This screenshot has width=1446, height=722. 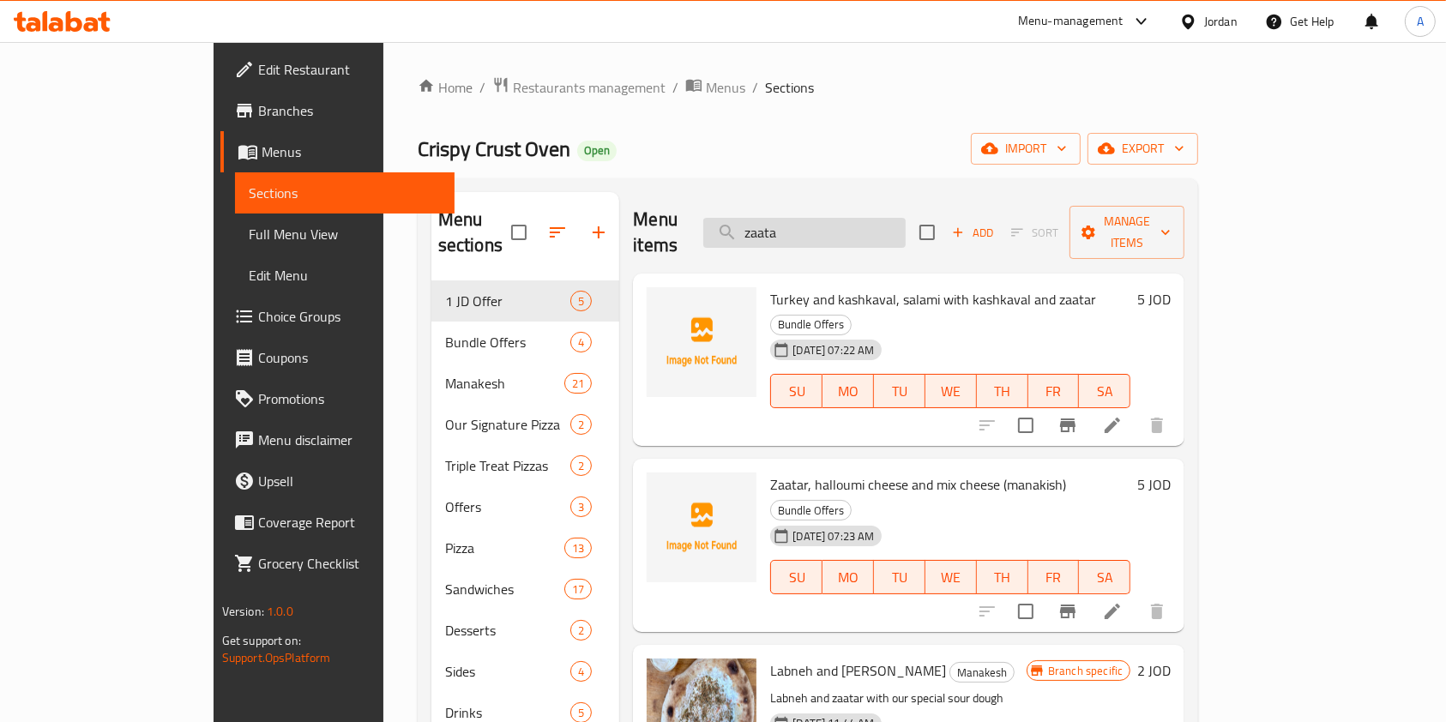 I want to click on span: Add, so click(x=972, y=232).